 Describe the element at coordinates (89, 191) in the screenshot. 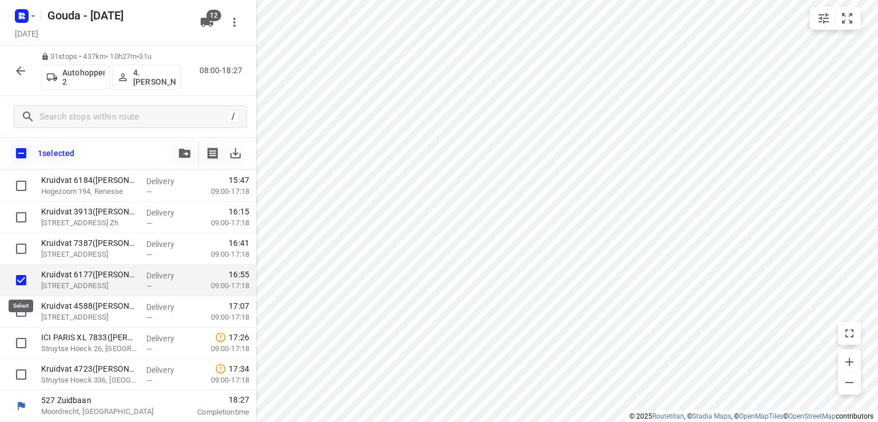

I see `p: Hogezoom 194, Renesse` at that location.